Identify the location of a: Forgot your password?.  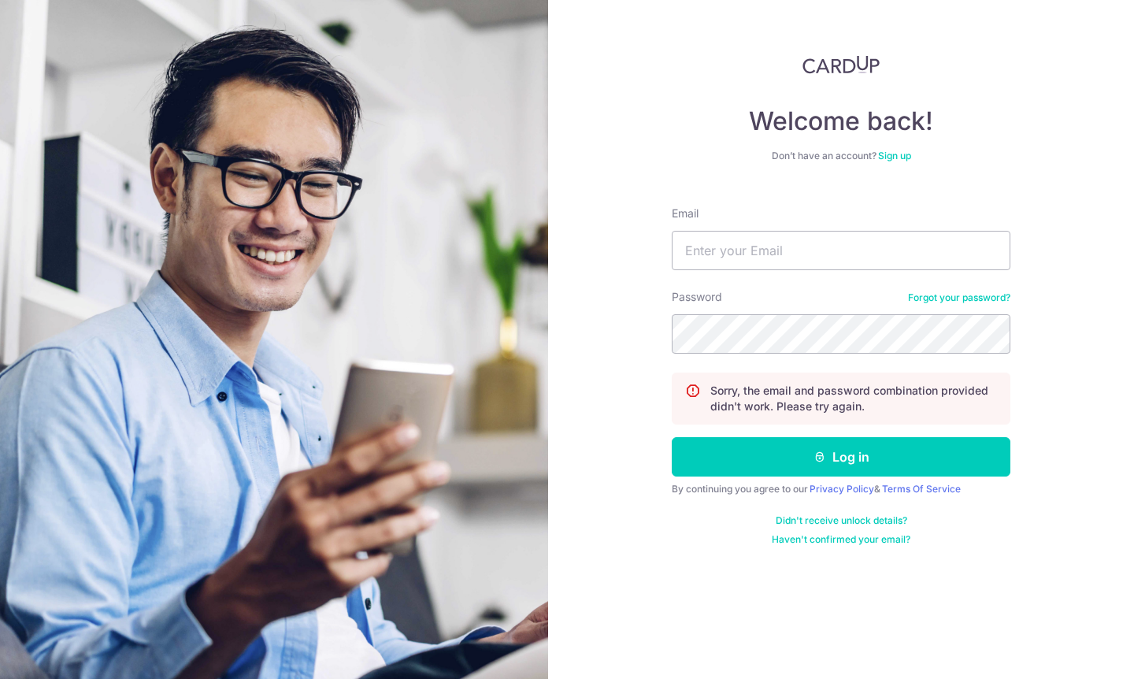
(959, 298).